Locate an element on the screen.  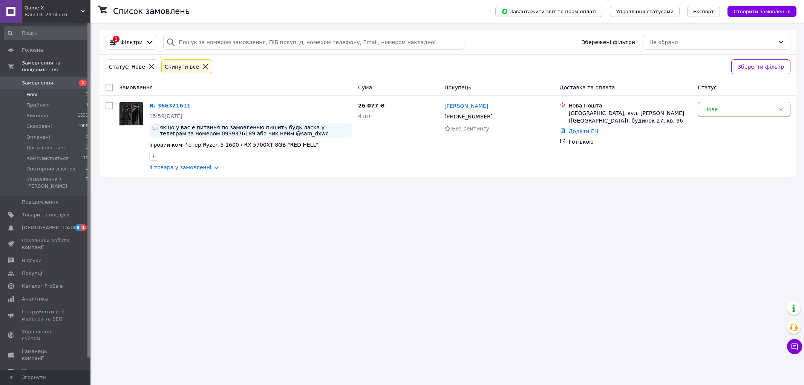
span: Фільтри is located at coordinates (131, 42).